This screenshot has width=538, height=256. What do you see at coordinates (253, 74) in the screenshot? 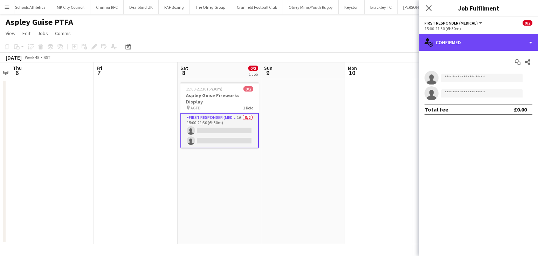
I see `div: 1 Job` at bounding box center [253, 74].